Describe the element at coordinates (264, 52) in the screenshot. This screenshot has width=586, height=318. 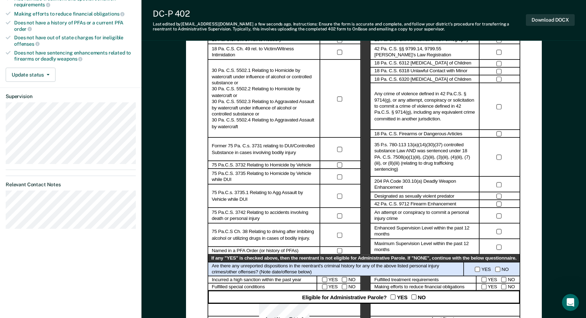
I see `label: 18 Pa. C.S. Ch. 49 rel. to Victim/Witness Intimidation` at that location.